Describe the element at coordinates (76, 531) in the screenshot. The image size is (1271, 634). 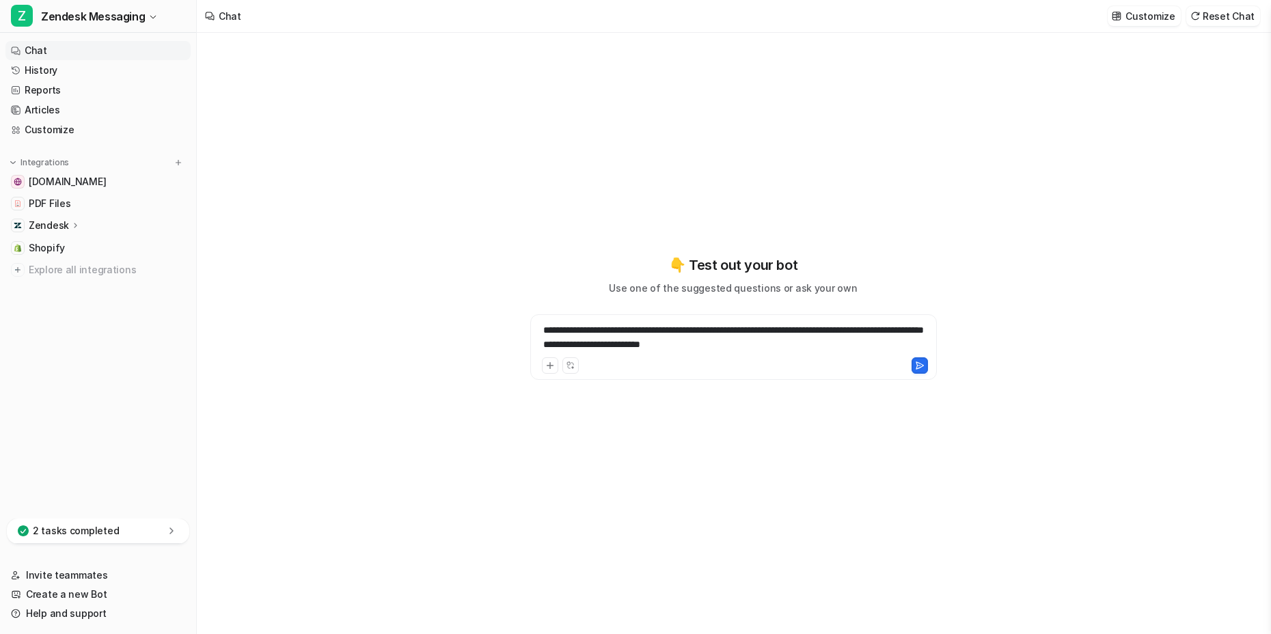
I see `p: 2 tasks completed` at that location.